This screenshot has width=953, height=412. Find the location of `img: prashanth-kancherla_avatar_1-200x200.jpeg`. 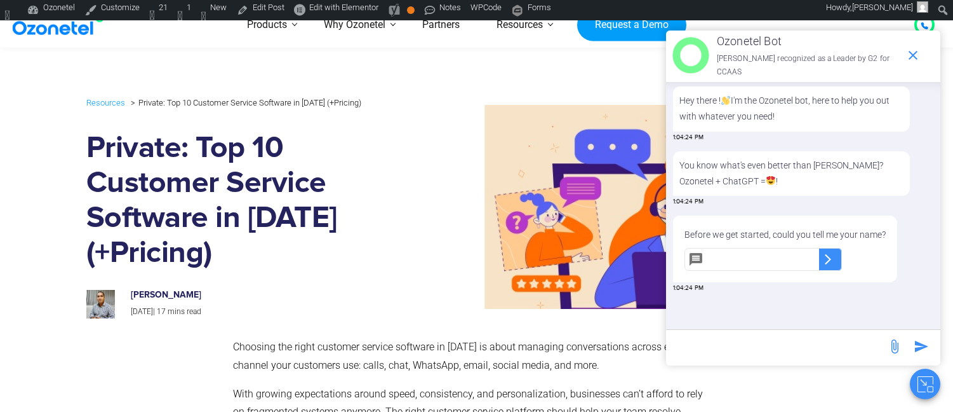

img: prashanth-kancherla_avatar_1-200x200.jpeg is located at coordinates (100, 304).